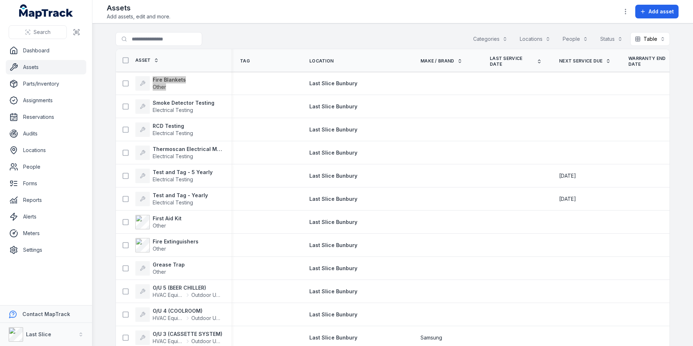 This screenshot has width=693, height=346. Describe the element at coordinates (46, 233) in the screenshot. I see `a: Meters` at that location.